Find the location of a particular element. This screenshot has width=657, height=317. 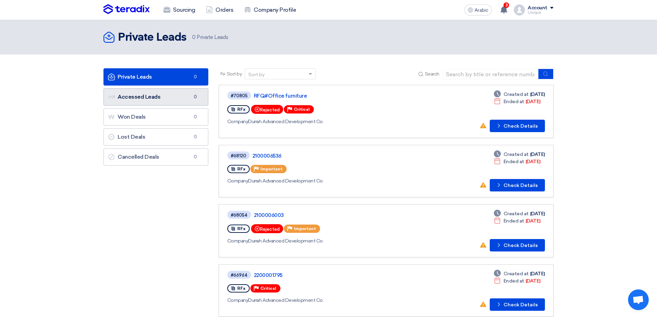

font: Cancelled Deals is located at coordinates (138, 157).